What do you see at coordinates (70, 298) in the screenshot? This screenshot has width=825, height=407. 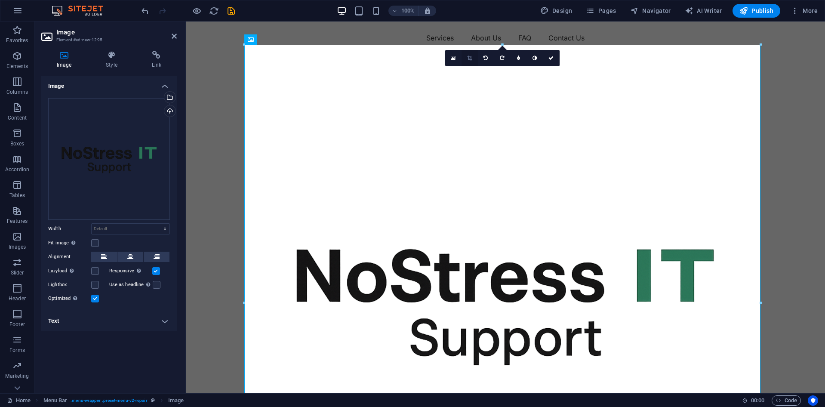 I see `label: Optimized` at bounding box center [70, 298].